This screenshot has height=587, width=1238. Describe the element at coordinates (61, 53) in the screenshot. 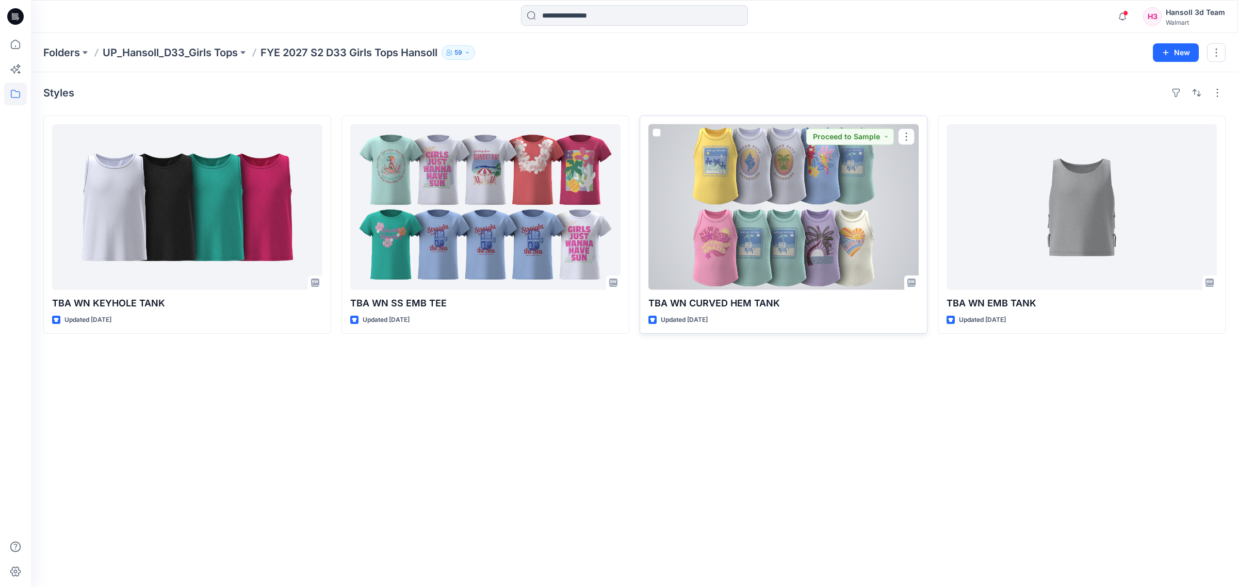

I see `a: Folders` at that location.